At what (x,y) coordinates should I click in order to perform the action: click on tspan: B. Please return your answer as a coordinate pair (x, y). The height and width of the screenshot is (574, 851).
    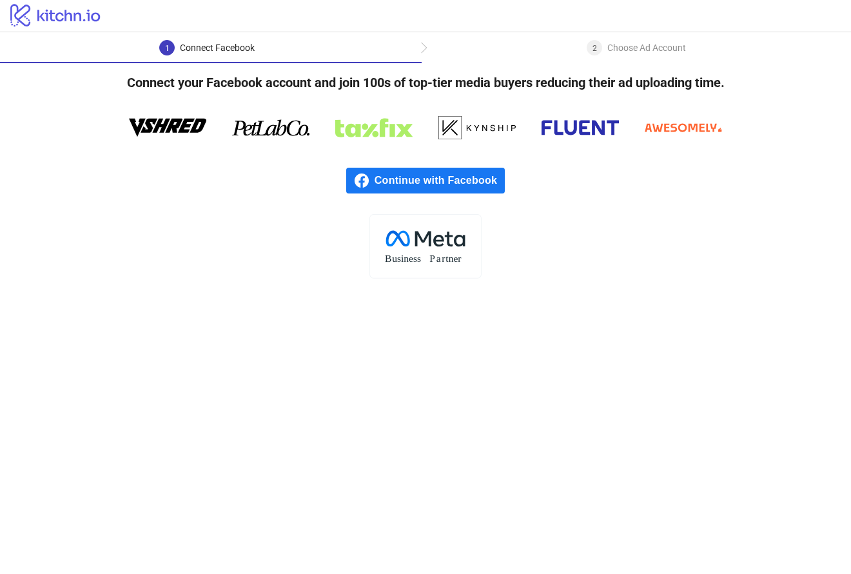
    Looking at the image, I should click on (388, 258).